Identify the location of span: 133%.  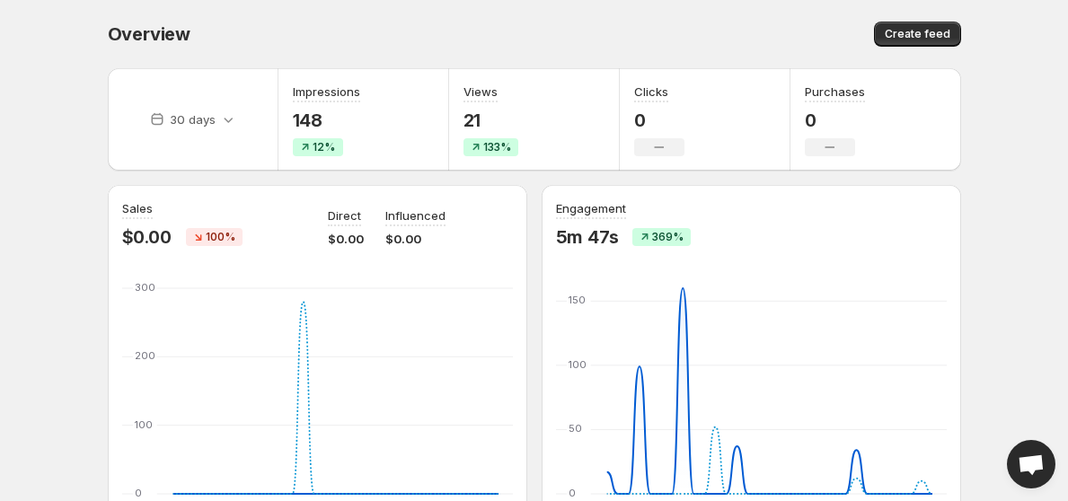
(497, 147).